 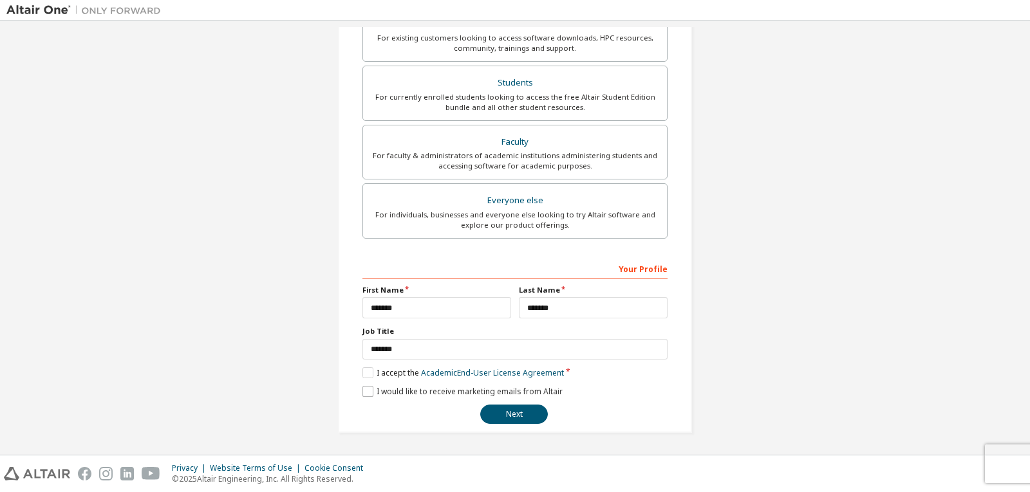 I want to click on button: Next, so click(x=514, y=415).